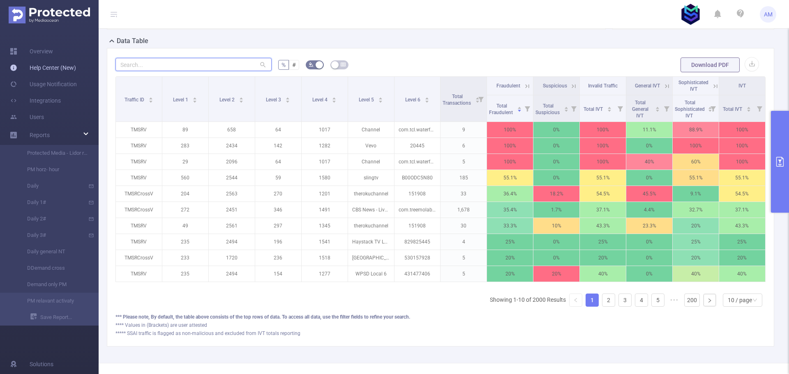 Image resolution: width=789 pixels, height=374 pixels. Describe the element at coordinates (43, 68) in the screenshot. I see `a: Help Center (New)` at that location.